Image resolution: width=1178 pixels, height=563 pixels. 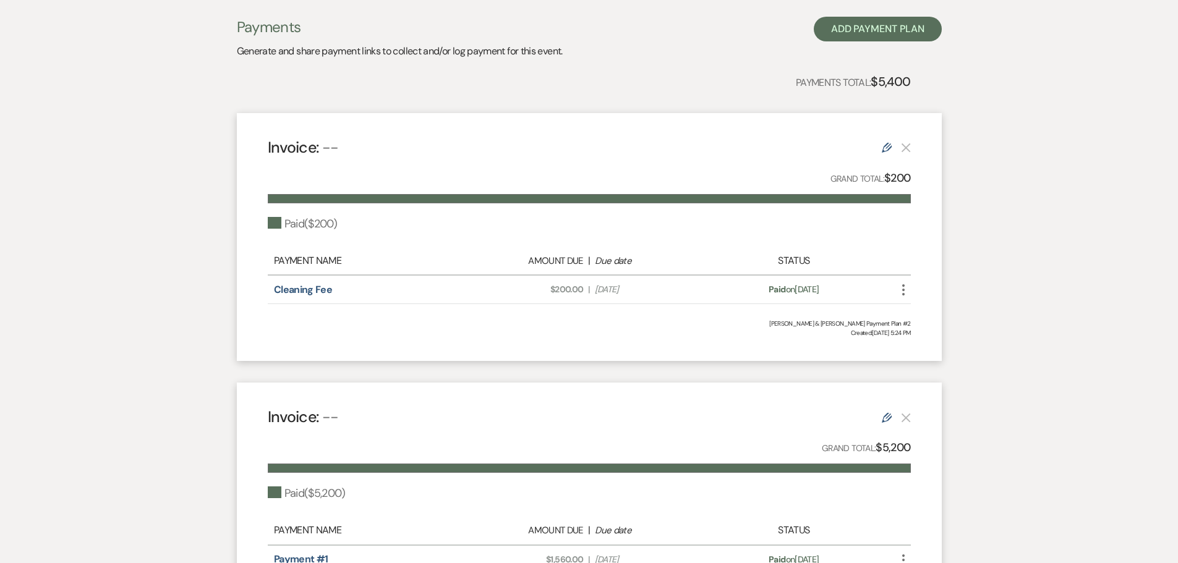 I want to click on strong: $5,200, so click(x=893, y=448).